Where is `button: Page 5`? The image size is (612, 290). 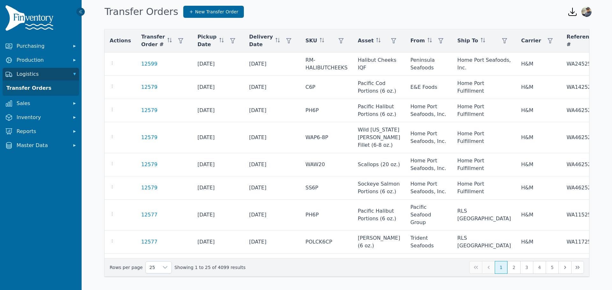 button: Page 5 is located at coordinates (552, 268).